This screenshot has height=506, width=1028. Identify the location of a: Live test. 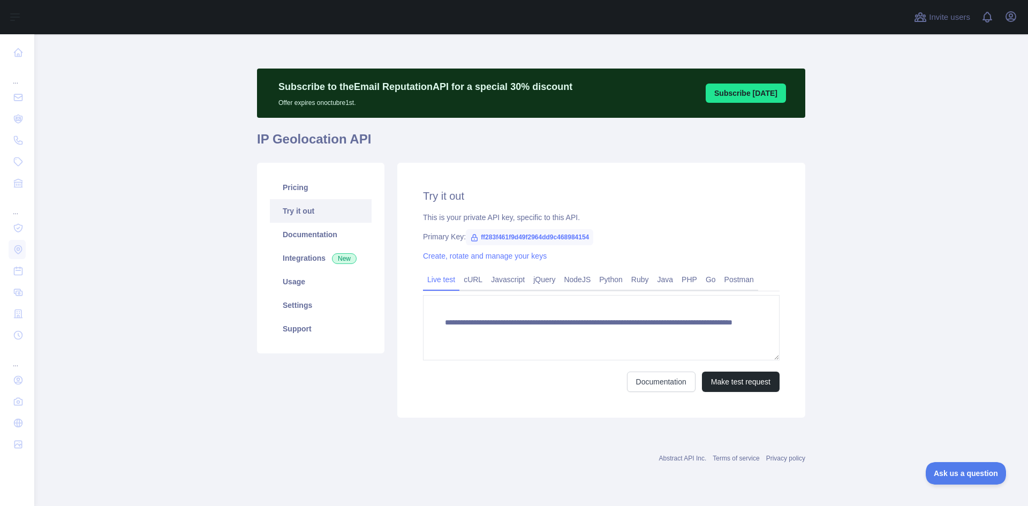
(441, 280).